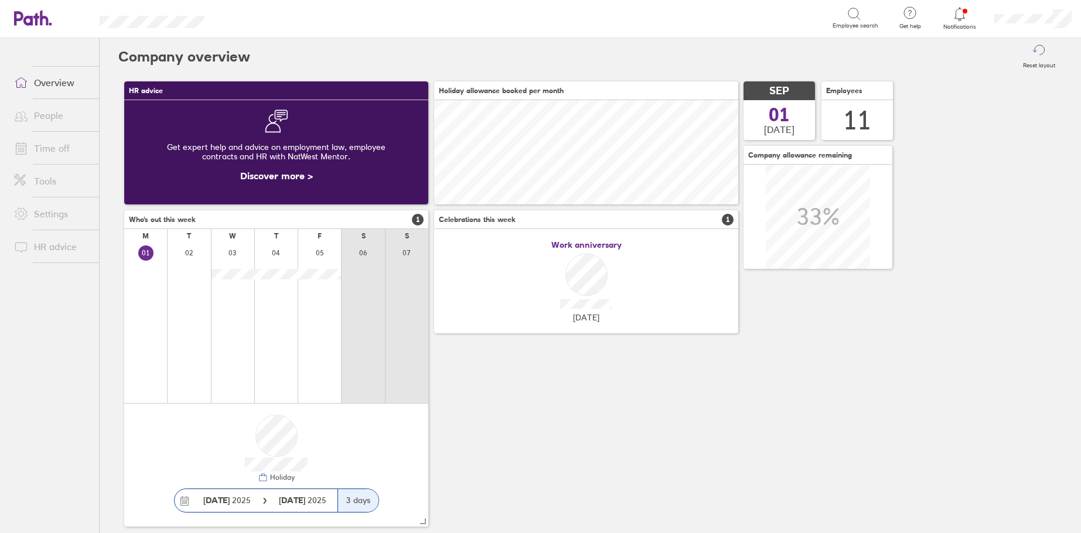 The height and width of the screenshot is (533, 1081). Describe the element at coordinates (501, 91) in the screenshot. I see `span: Holiday allowance booked per month` at that location.